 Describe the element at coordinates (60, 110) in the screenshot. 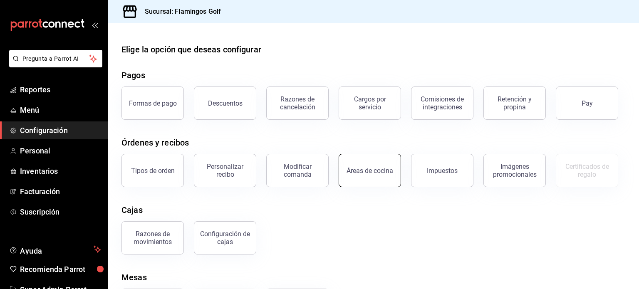

I see `span: Menú` at that location.